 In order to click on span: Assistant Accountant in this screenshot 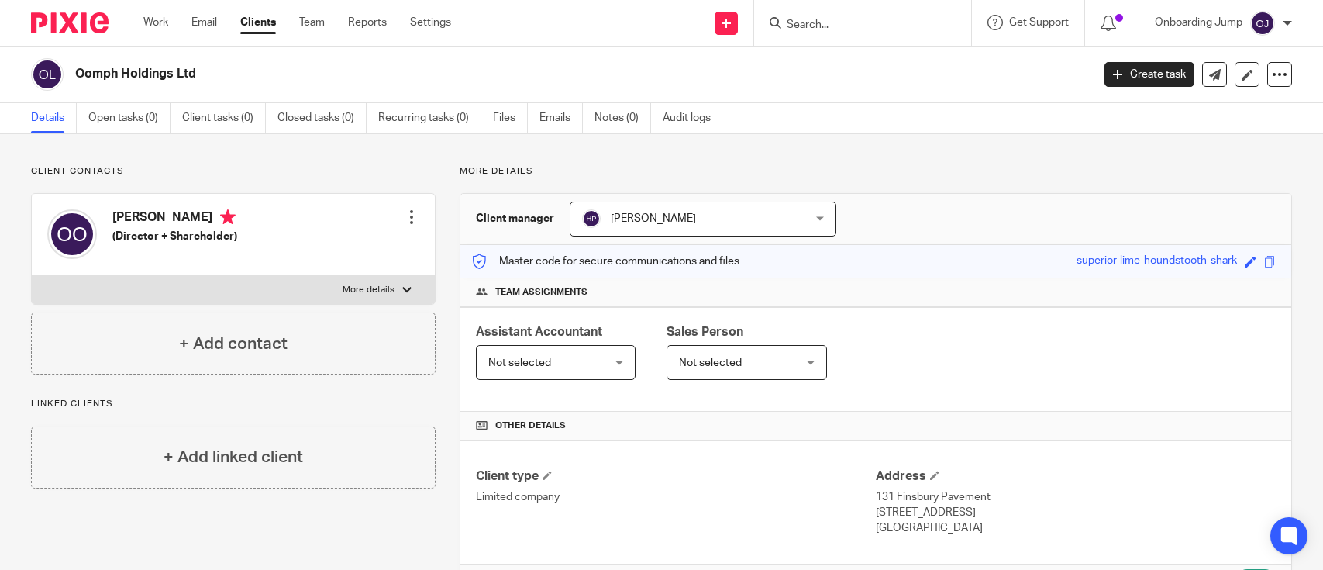, I will do `click(539, 332)`.